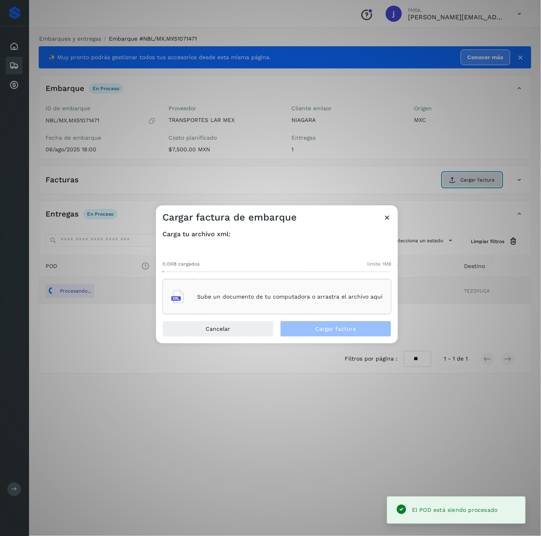 This screenshot has height=536, width=541. What do you see at coordinates (218, 329) in the screenshot?
I see `button: Cancelar` at bounding box center [218, 329].